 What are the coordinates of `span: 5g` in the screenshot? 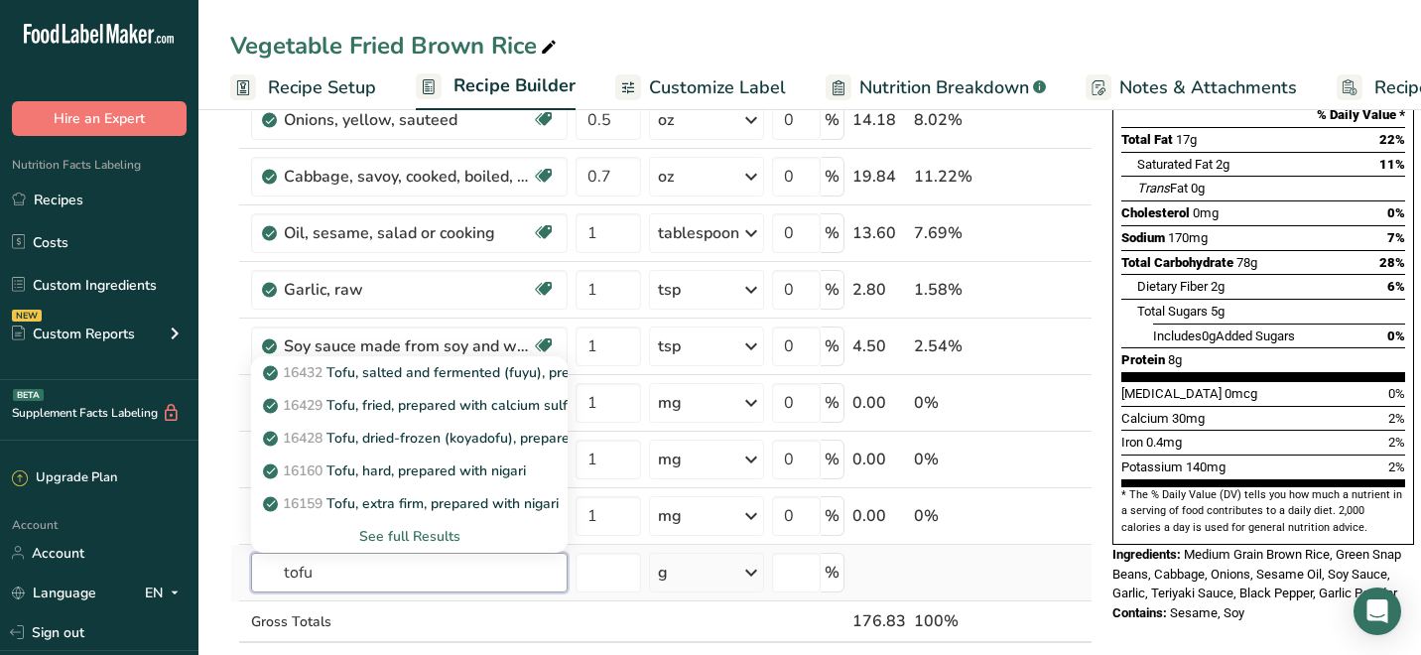 It's located at (1217, 311).